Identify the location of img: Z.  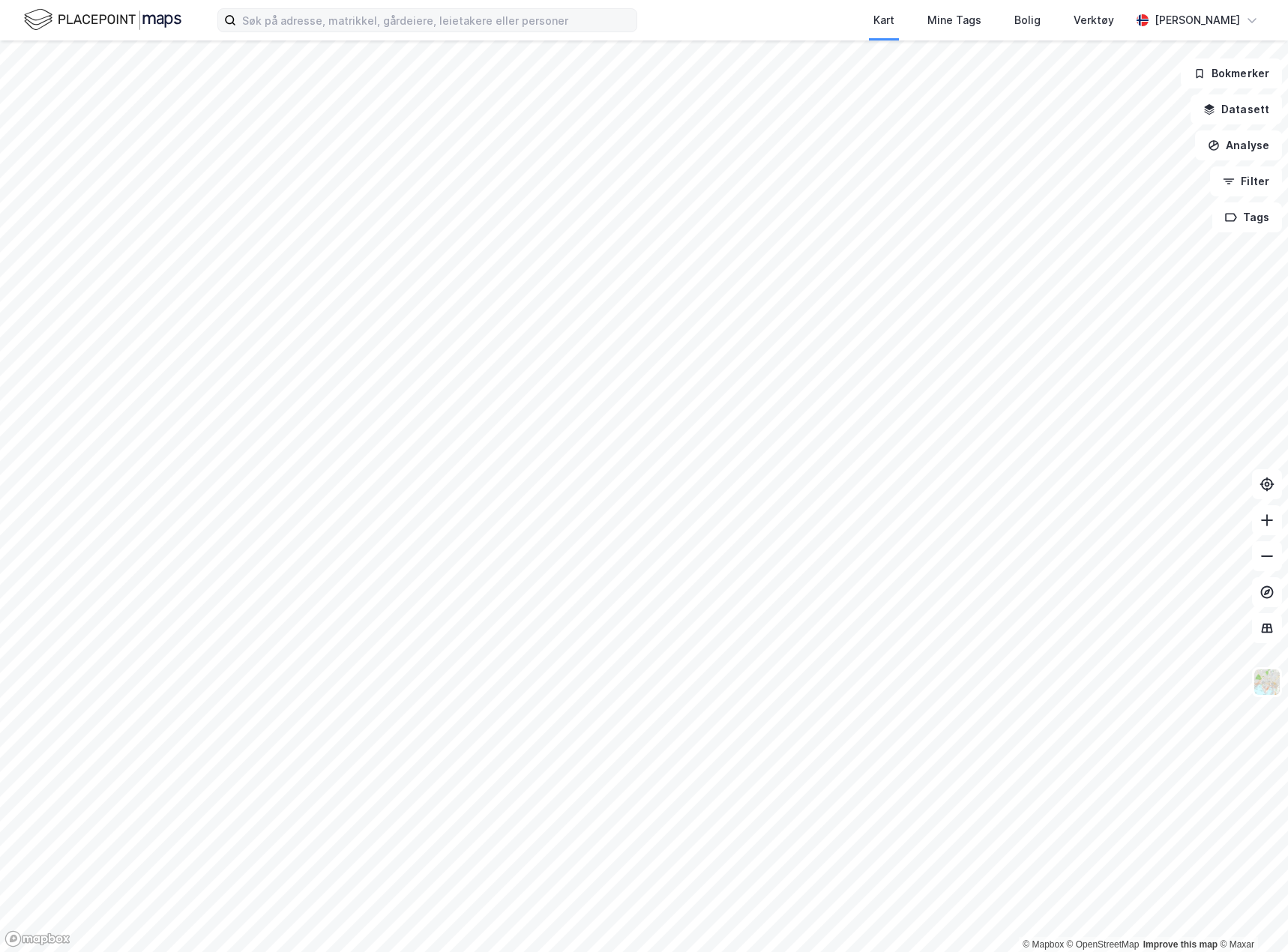
(1267, 682).